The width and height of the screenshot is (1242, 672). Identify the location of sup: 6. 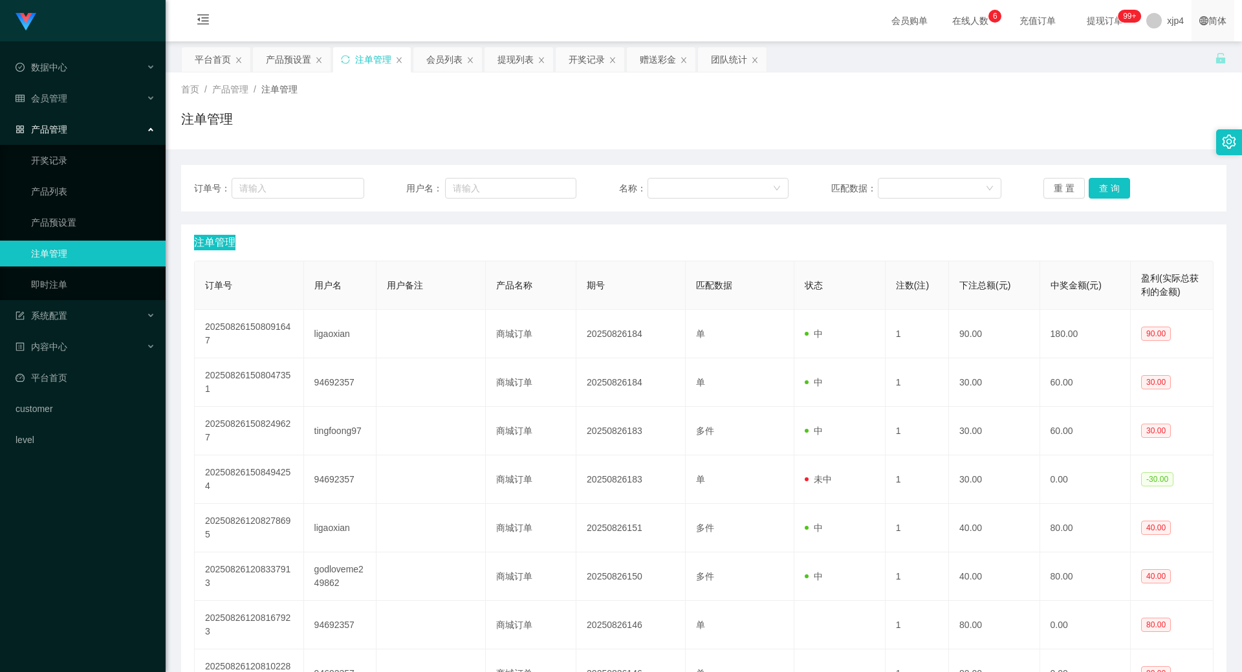
(995, 16).